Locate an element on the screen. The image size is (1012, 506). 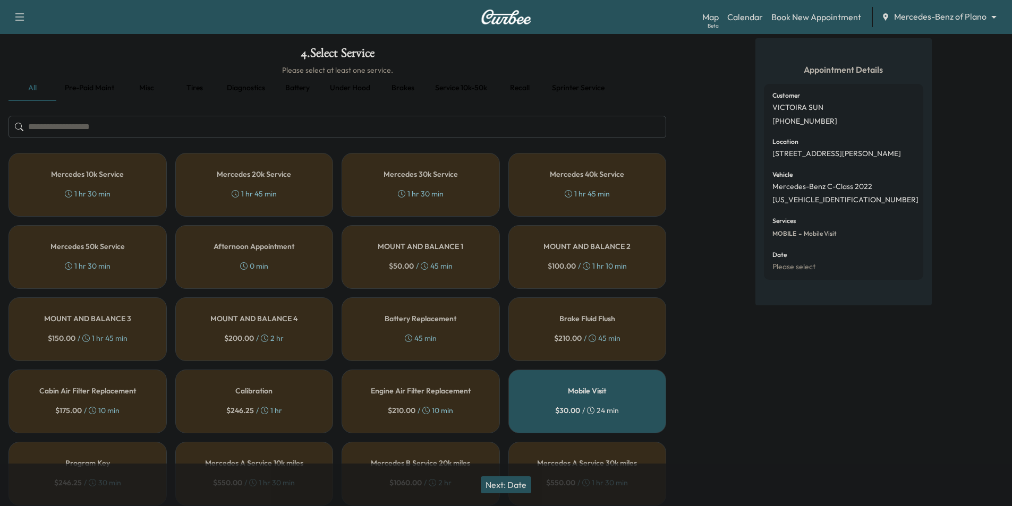
h5: Afternoon Appointment is located at coordinates (254, 246).